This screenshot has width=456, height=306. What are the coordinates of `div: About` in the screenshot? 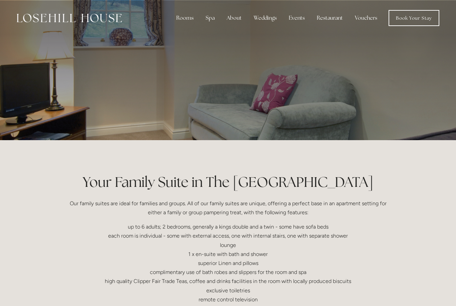 It's located at (234, 18).